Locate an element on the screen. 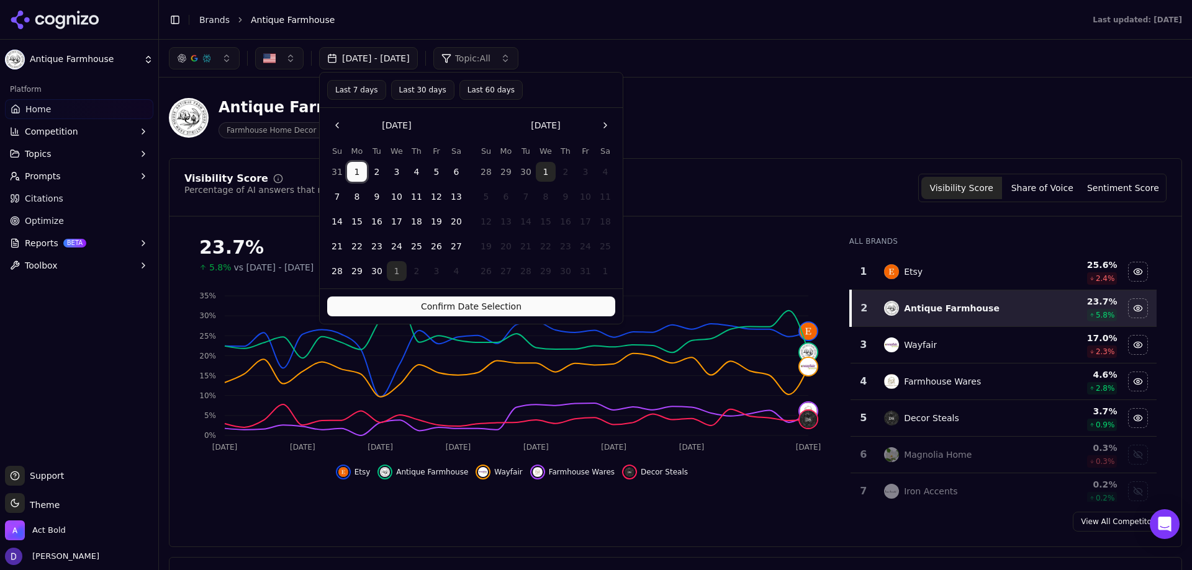 Image resolution: width=1192 pixels, height=570 pixels. button: Visibility Score is located at coordinates (961, 188).